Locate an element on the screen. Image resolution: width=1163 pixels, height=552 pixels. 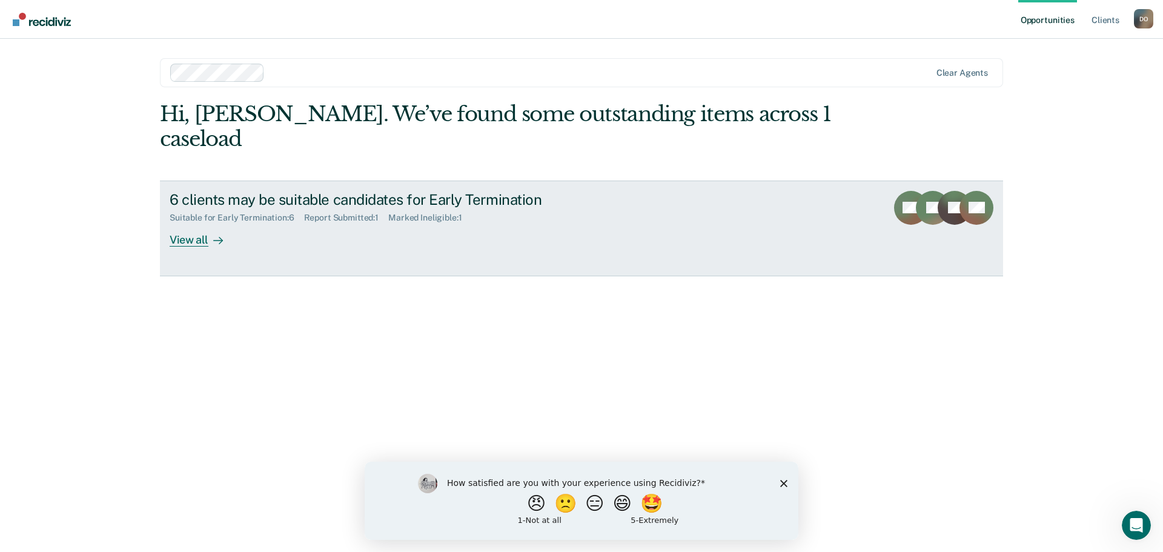
button: 3 is located at coordinates (231, 42).